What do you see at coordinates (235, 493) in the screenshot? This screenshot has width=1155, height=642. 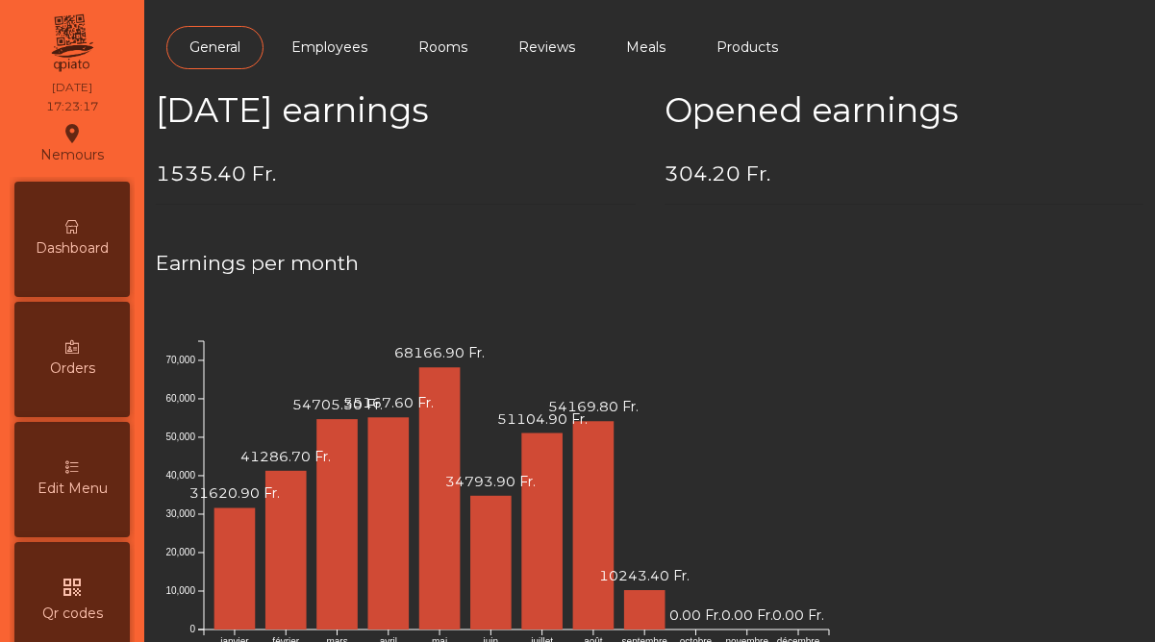 I see `text: 31620.90 Fr.` at bounding box center [235, 493].